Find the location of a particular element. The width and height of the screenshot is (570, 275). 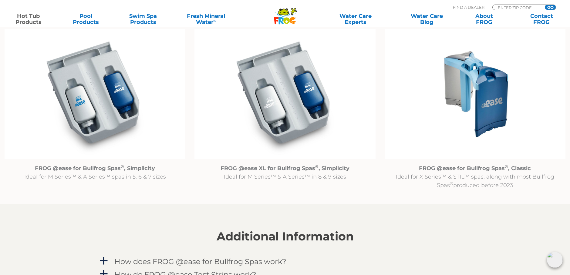

img: openIcon is located at coordinates (555, 260).